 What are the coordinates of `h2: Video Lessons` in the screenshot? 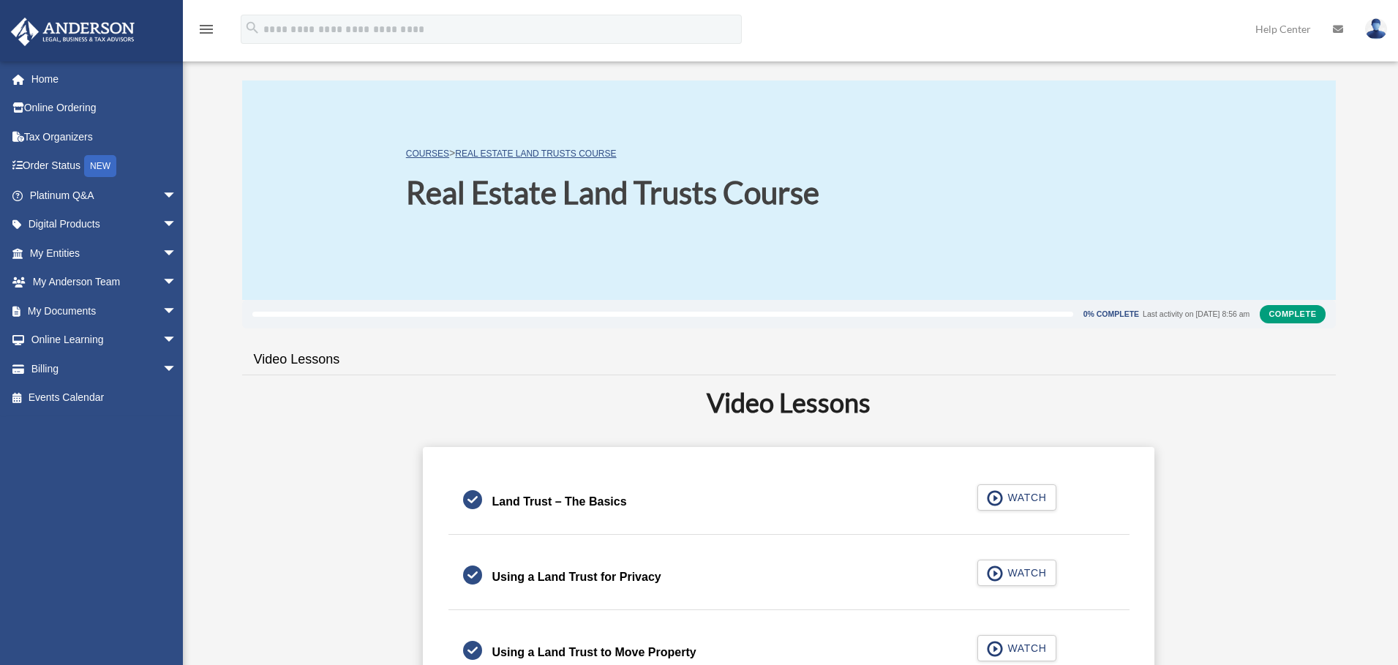 It's located at (788, 402).